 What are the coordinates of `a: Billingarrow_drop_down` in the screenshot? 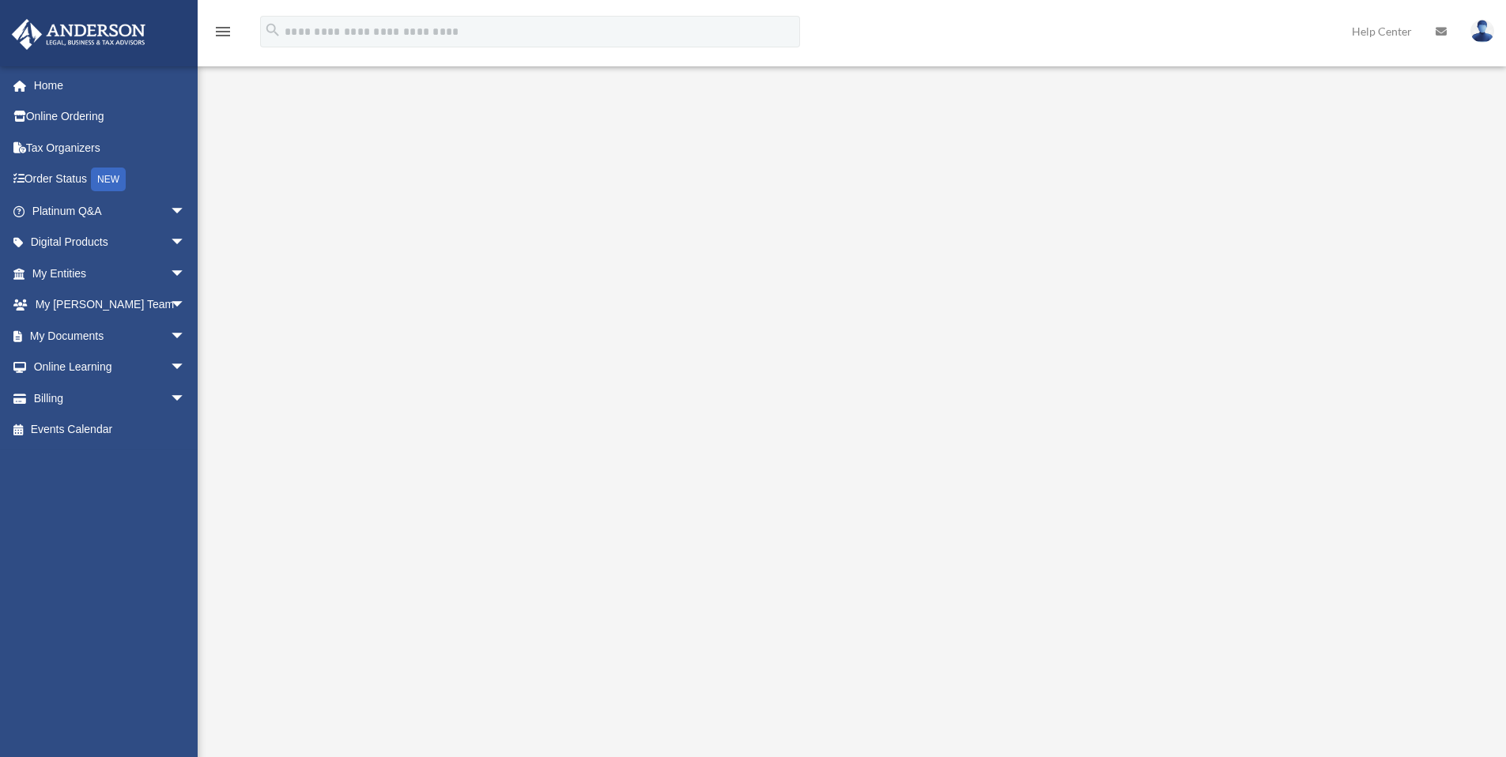 It's located at (110, 398).